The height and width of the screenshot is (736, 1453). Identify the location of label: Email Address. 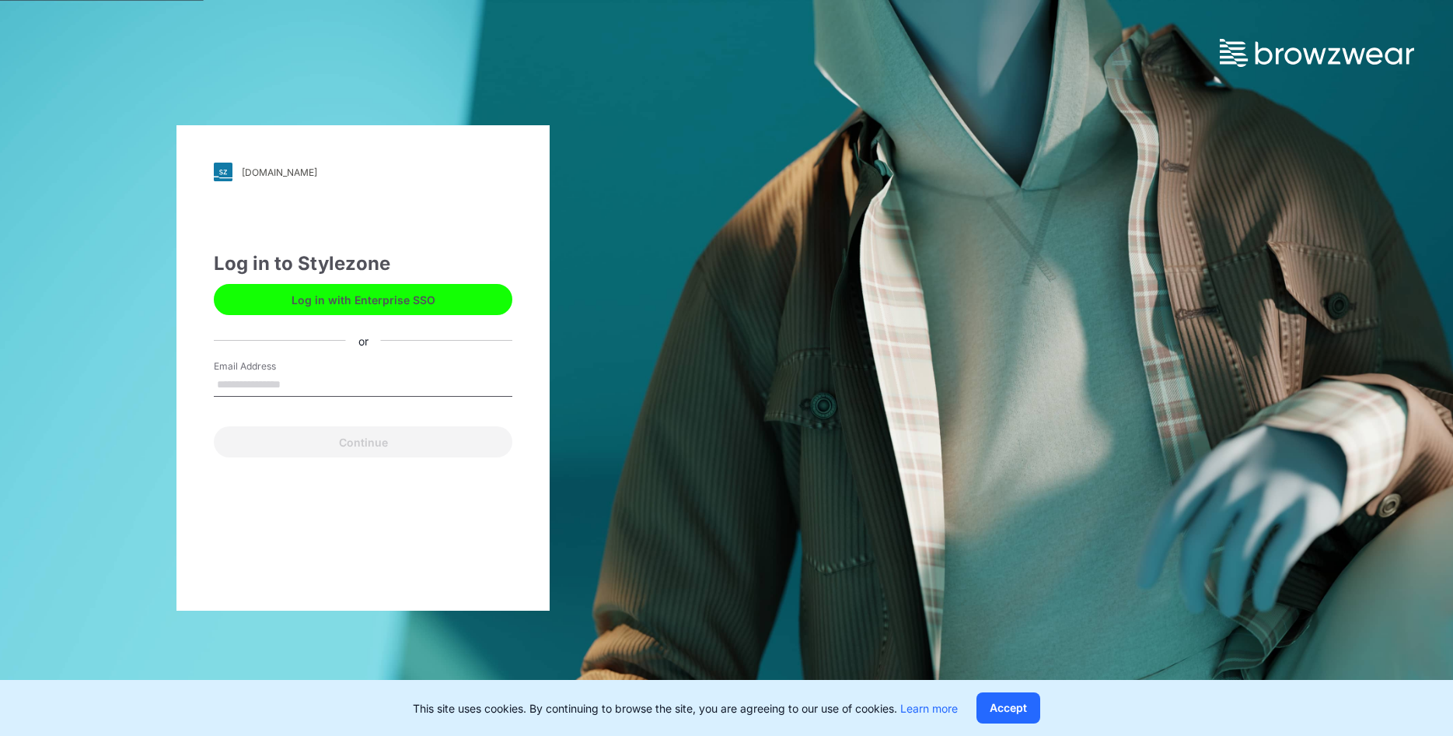
(268, 366).